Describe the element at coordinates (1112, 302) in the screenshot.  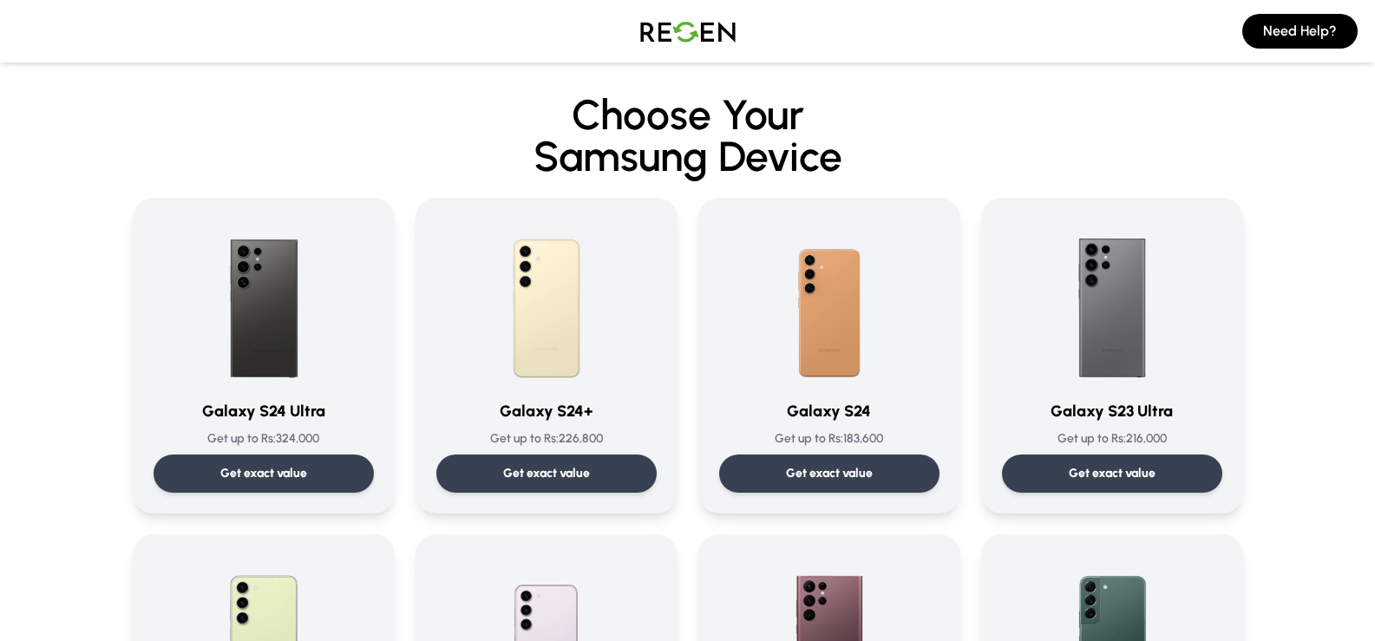
I see `img: Galaxy S23 Ultra` at that location.